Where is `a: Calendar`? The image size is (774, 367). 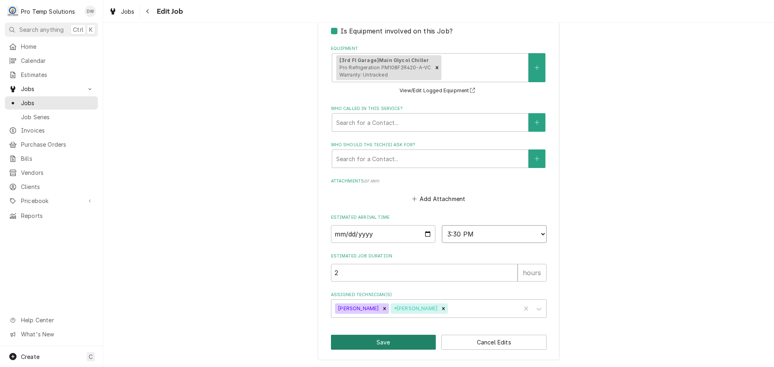 a: Calendar is located at coordinates (51, 60).